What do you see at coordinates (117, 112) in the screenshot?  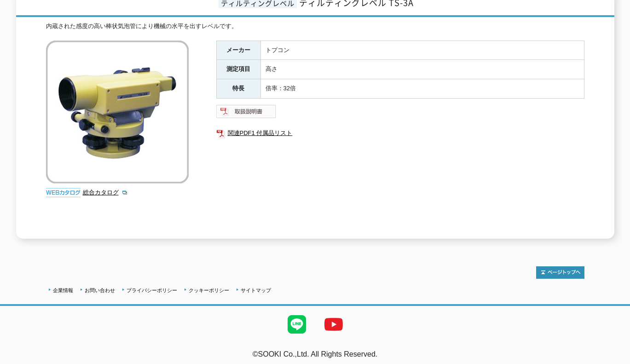 I see `img: ティルティングレベル TS-3A` at bounding box center [117, 112].